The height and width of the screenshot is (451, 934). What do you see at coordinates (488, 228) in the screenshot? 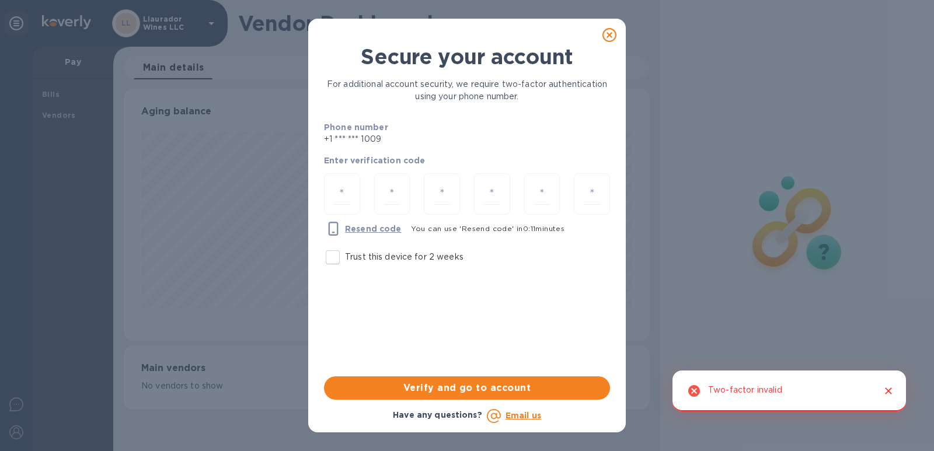
I see `span: You can use 'Resend code' in 0 : 11 minutes` at bounding box center [488, 228].